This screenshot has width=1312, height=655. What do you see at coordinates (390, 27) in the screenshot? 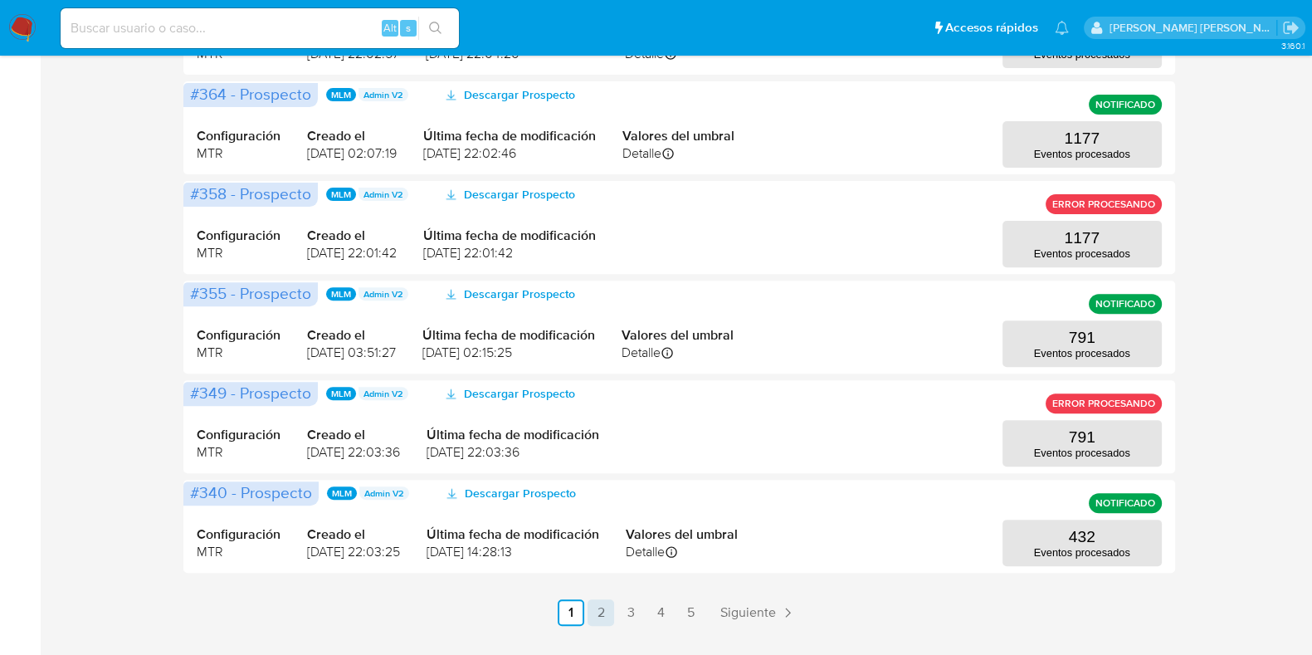
I see `span: Alt` at bounding box center [390, 27].